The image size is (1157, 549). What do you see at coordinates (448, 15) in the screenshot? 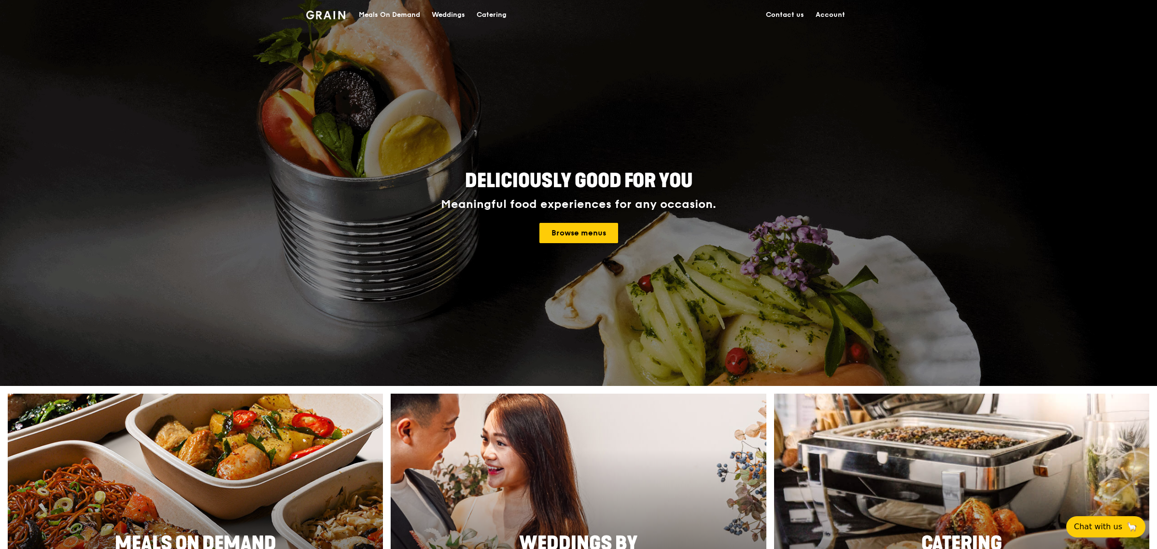
I see `a: Weddings` at bounding box center [448, 15].